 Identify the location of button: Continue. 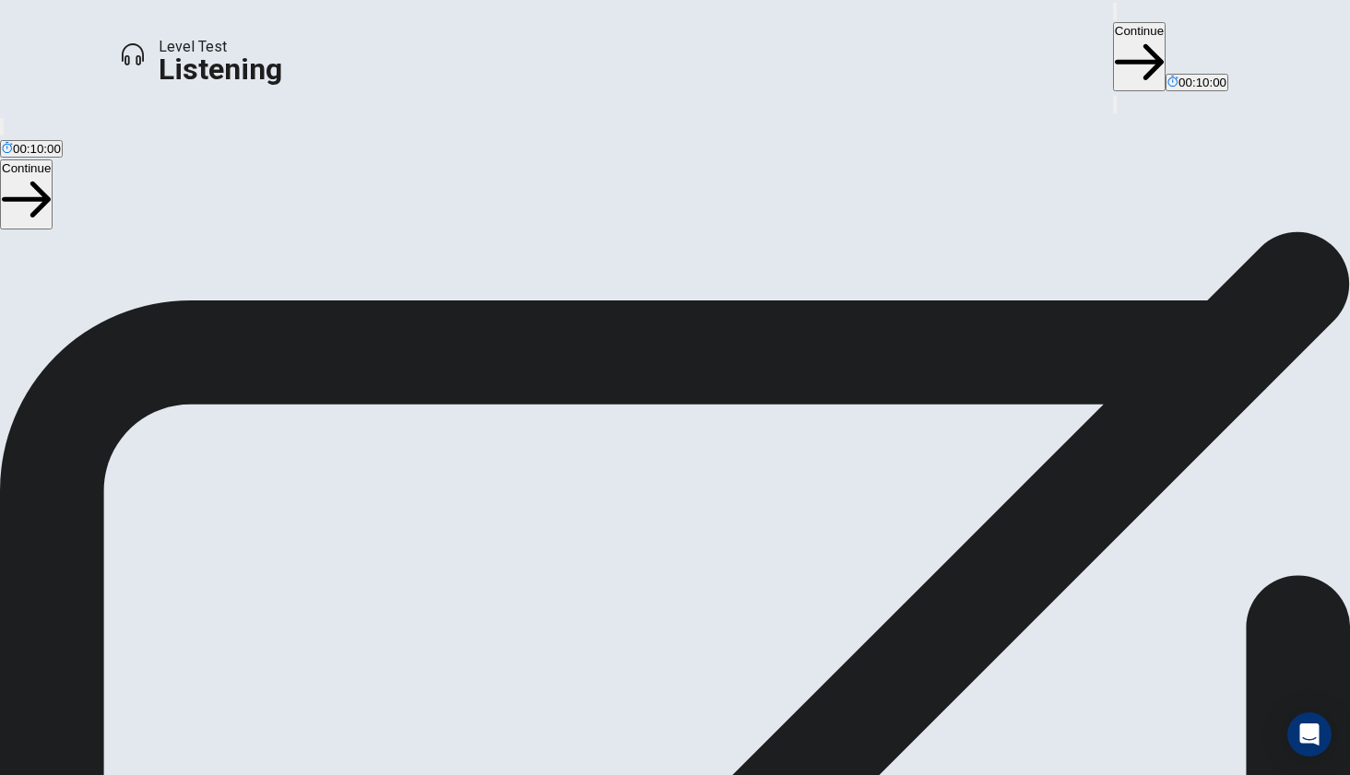
(1139, 56).